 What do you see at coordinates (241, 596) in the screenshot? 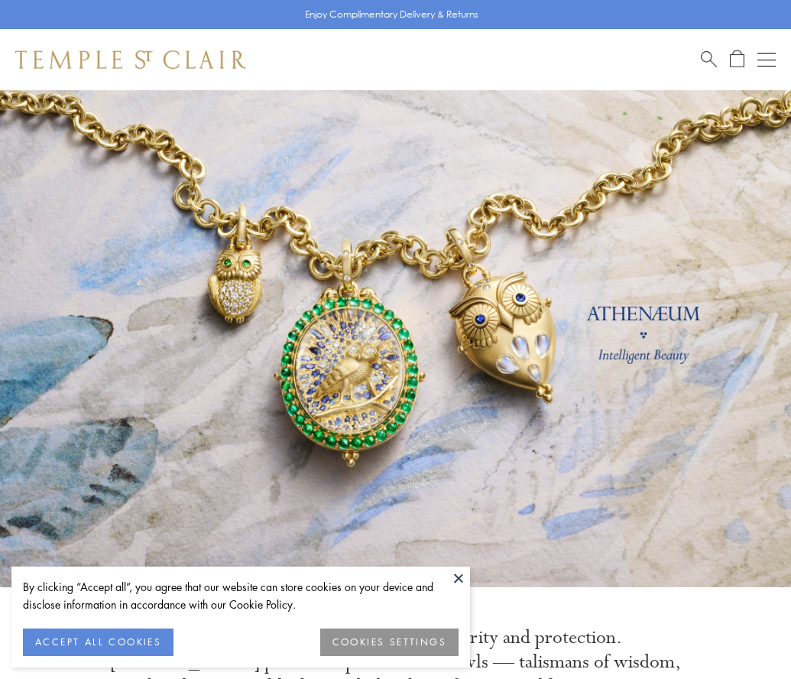
I see `div: By clicking “Accept all”, you agree that our website can store cookies on your device and disclos...` at bounding box center [241, 596].